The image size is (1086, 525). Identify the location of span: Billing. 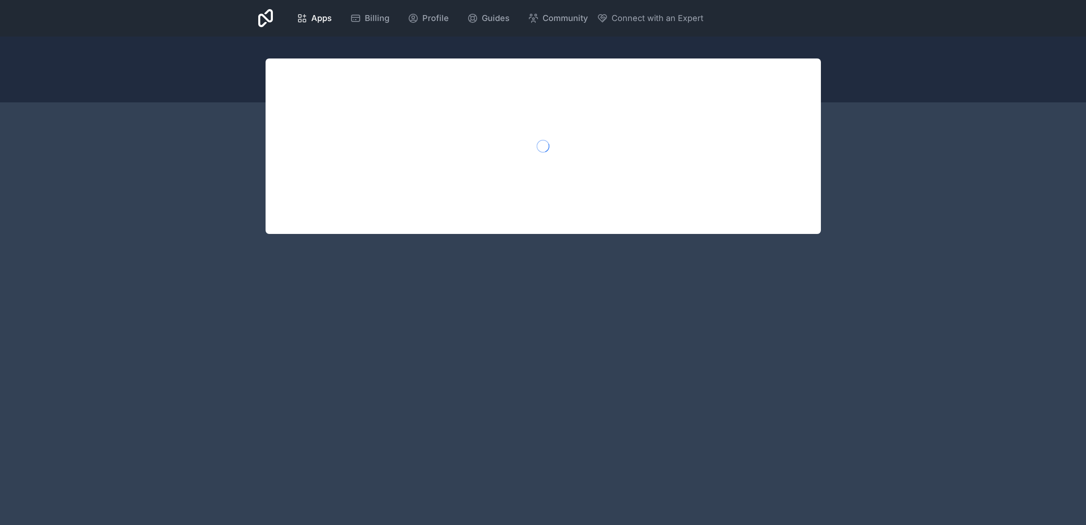
(377, 18).